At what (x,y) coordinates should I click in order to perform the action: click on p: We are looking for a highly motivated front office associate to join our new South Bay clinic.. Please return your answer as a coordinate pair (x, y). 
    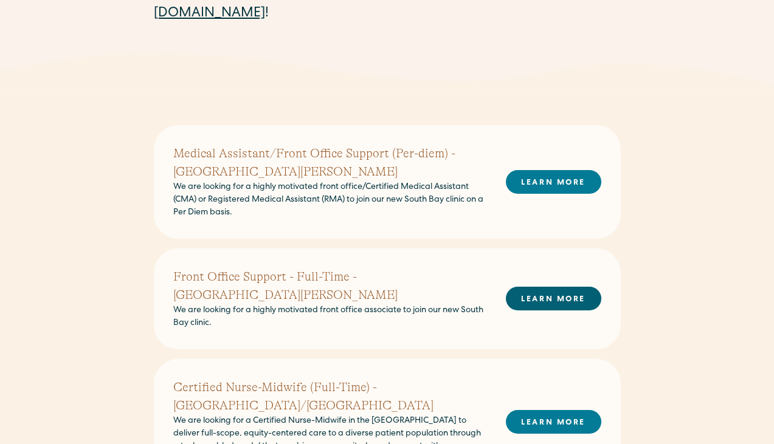
    Looking at the image, I should click on (329, 317).